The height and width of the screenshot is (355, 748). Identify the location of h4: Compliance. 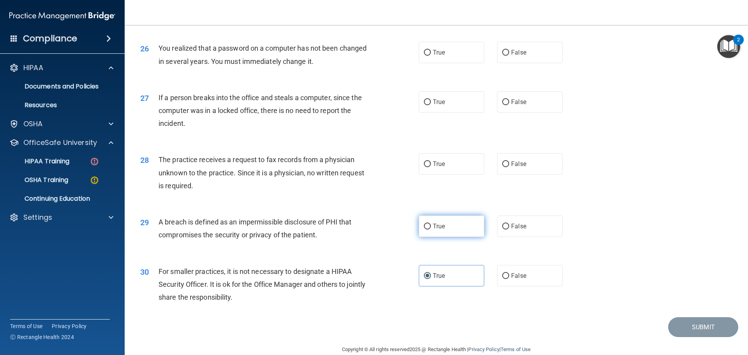
(50, 39).